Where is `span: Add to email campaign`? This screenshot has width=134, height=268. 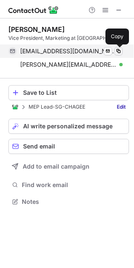 span: Add to email campaign is located at coordinates (56, 167).